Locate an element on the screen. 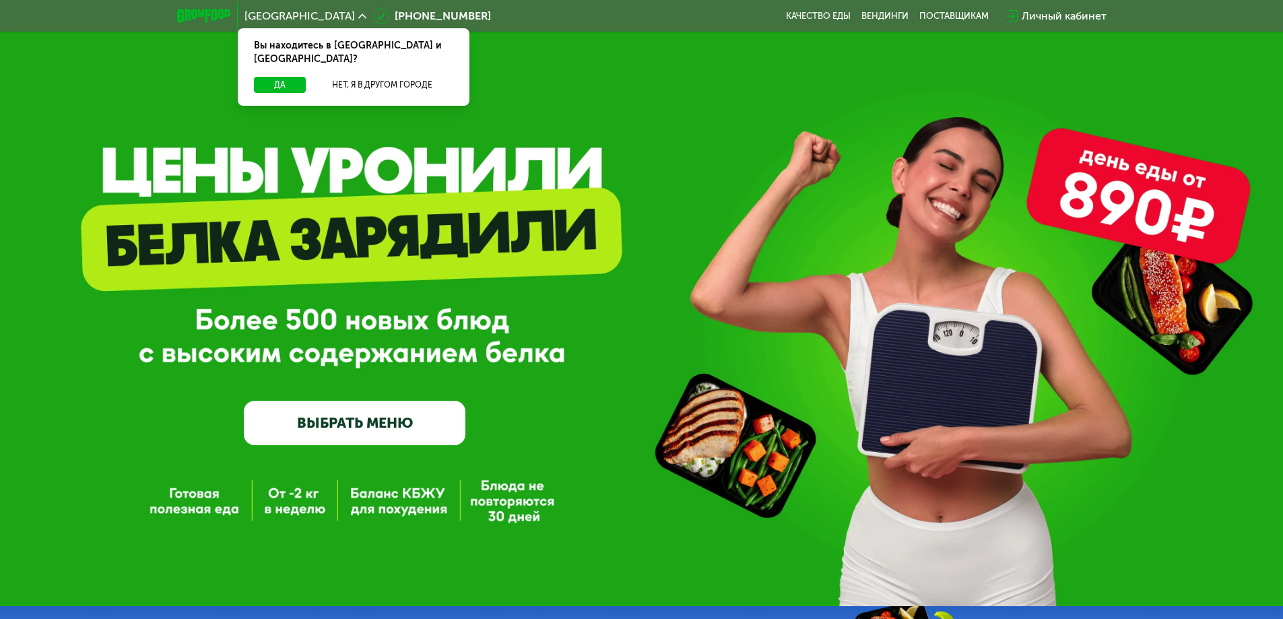  button: Да is located at coordinates (280, 85).